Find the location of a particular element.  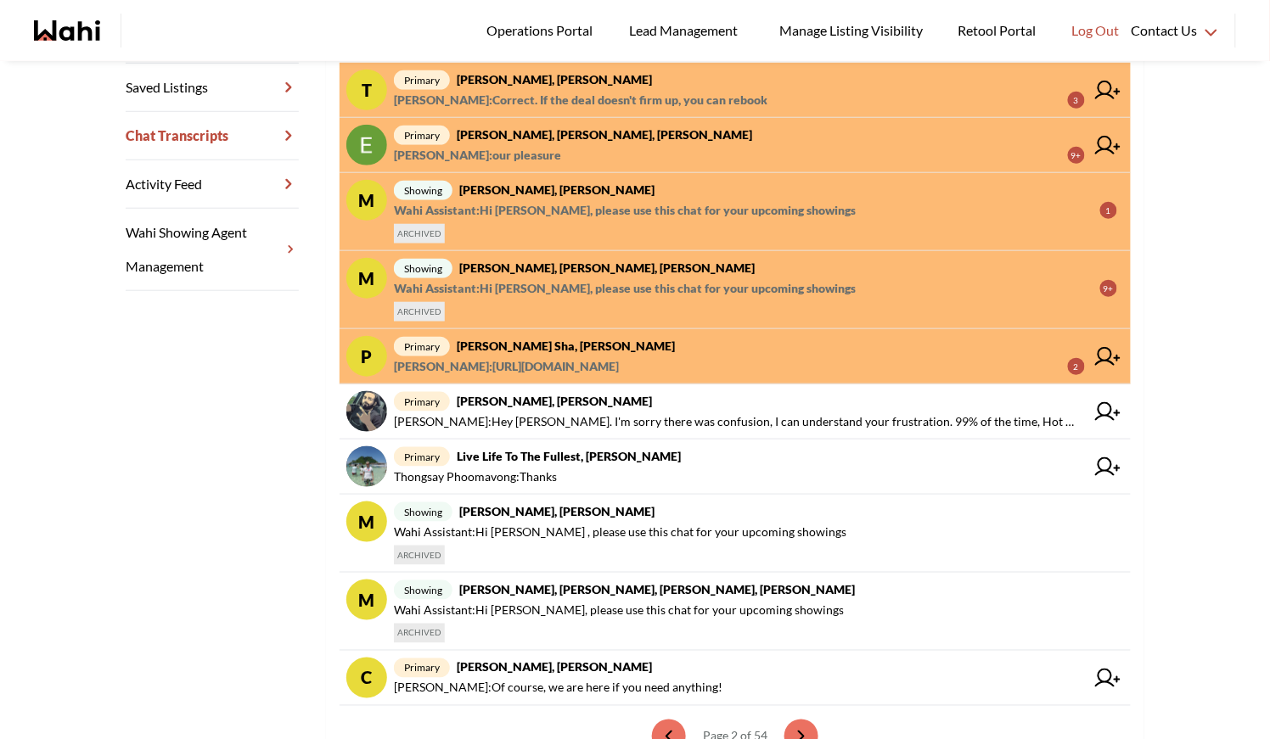

div: 3 is located at coordinates (1076, 100).